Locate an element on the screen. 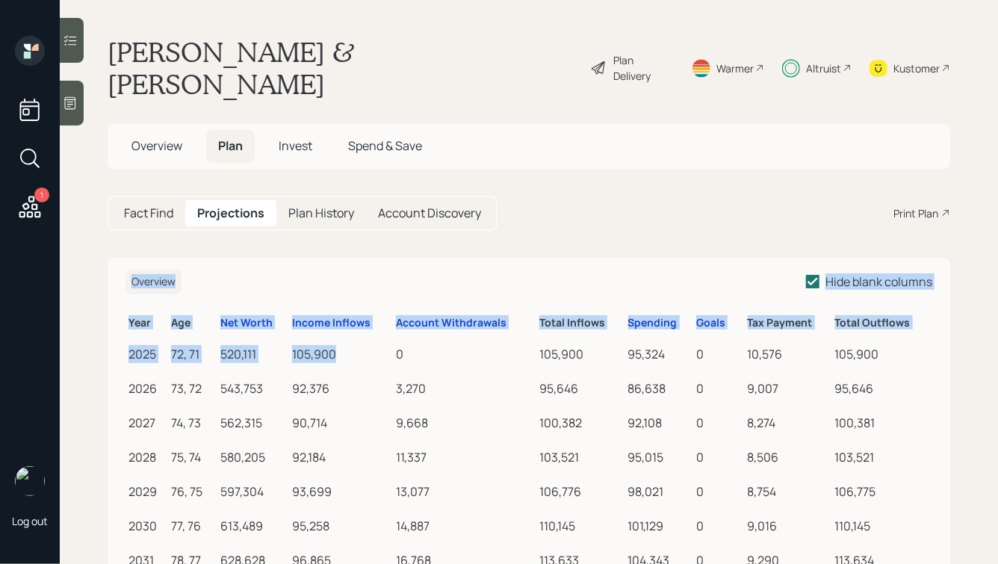 Image resolution: width=998 pixels, height=564 pixels. div: 93,699 is located at coordinates (341, 492).